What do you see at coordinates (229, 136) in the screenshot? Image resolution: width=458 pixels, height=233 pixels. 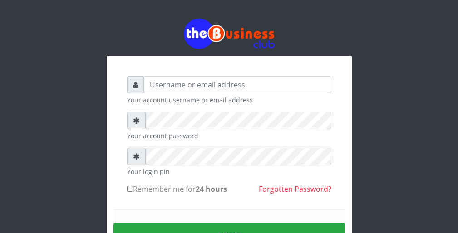 I see `small: Your account password` at bounding box center [229, 136].